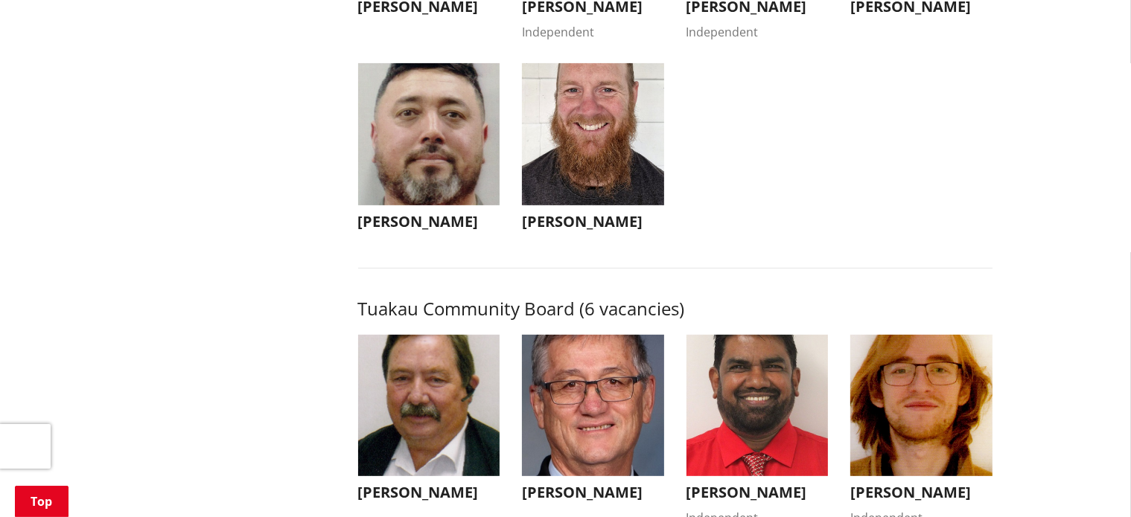  Describe the element at coordinates (429, 406) in the screenshot. I see `img: WO-B-TU__GEE_R__TjtLa` at that location.